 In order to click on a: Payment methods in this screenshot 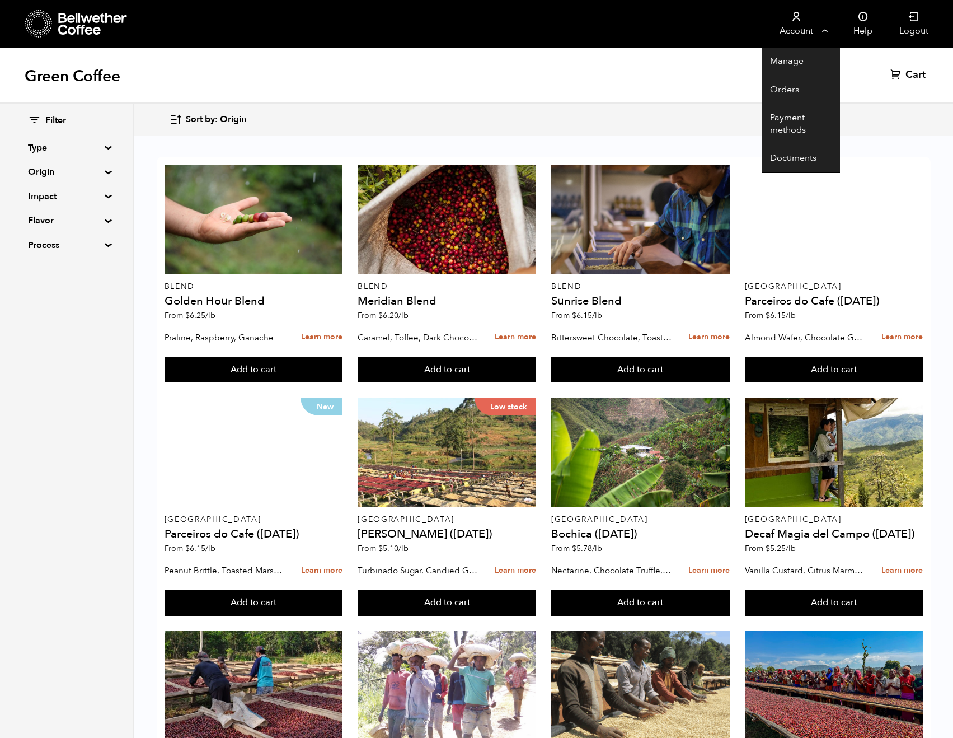, I will do `click(801, 124)`.